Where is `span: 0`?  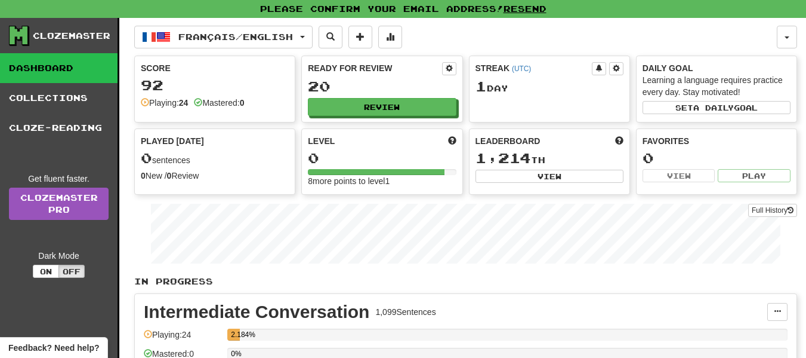 span: 0 is located at coordinates (146, 158).